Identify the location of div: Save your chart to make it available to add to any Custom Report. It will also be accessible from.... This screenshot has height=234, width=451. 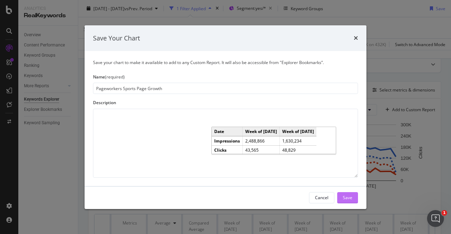
(225, 62).